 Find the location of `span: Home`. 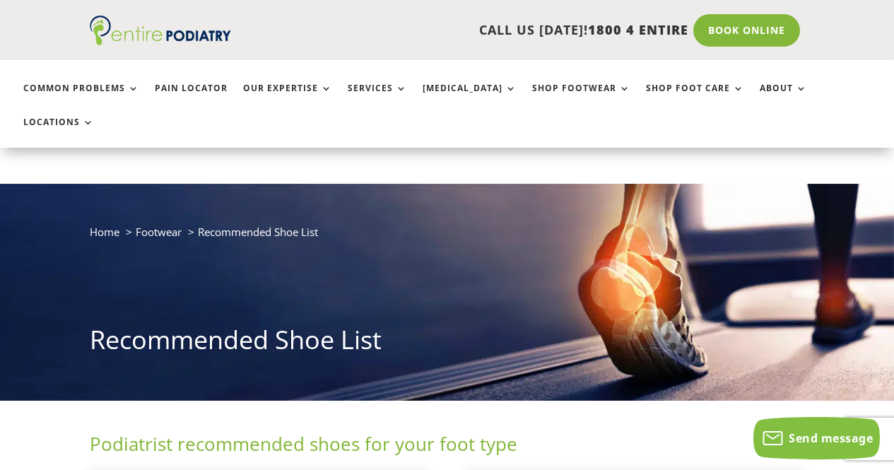

span: Home is located at coordinates (105, 232).